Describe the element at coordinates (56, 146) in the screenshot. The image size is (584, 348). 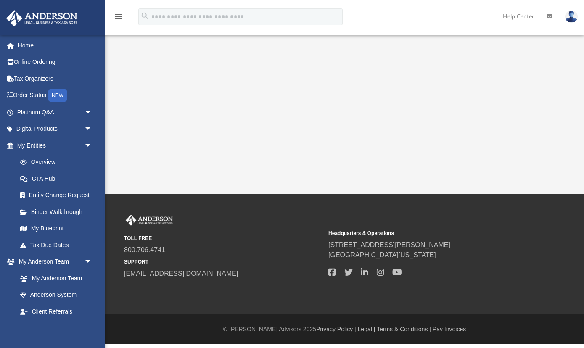
I see `a: My Entitiesarrow_drop_down` at that location.